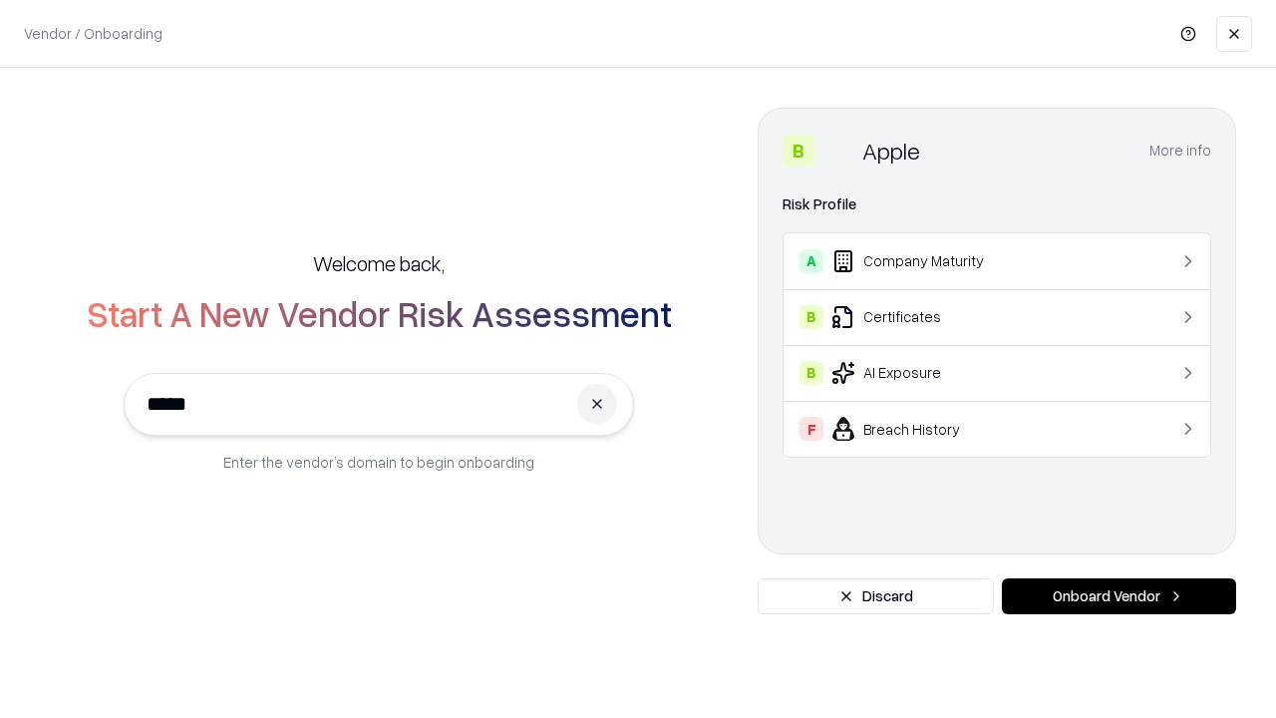 This screenshot has width=1276, height=718. What do you see at coordinates (812, 261) in the screenshot?
I see `div: A` at bounding box center [812, 261].